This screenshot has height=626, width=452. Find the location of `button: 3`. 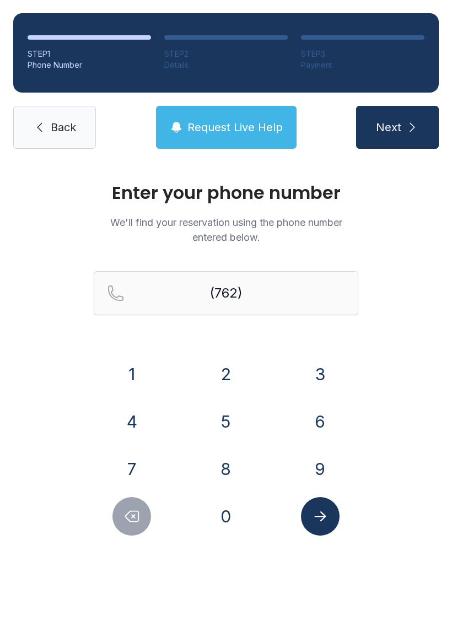

button: 3 is located at coordinates (320, 374).